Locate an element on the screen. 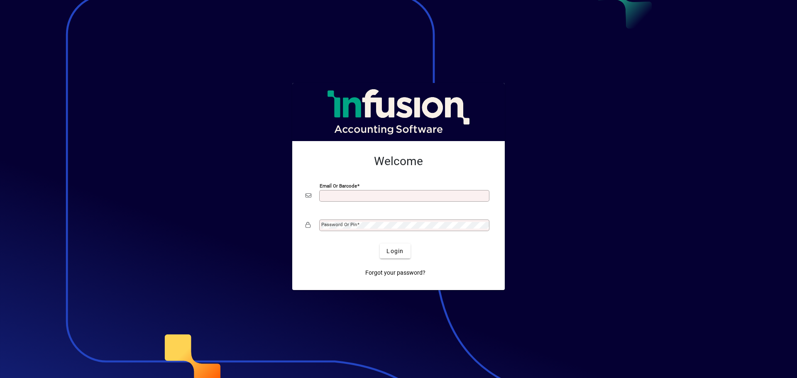 The width and height of the screenshot is (797, 378). mat-label: Password or Pin is located at coordinates (339, 225).